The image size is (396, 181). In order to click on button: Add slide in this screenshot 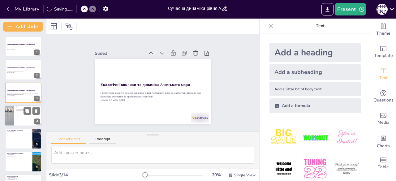, I will do `click(23, 27)`.